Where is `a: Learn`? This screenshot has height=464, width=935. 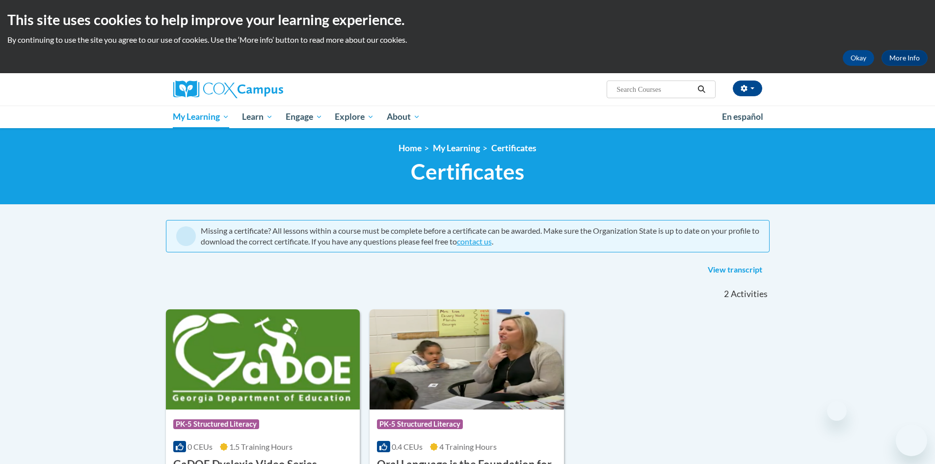 a: Learn is located at coordinates (257, 117).